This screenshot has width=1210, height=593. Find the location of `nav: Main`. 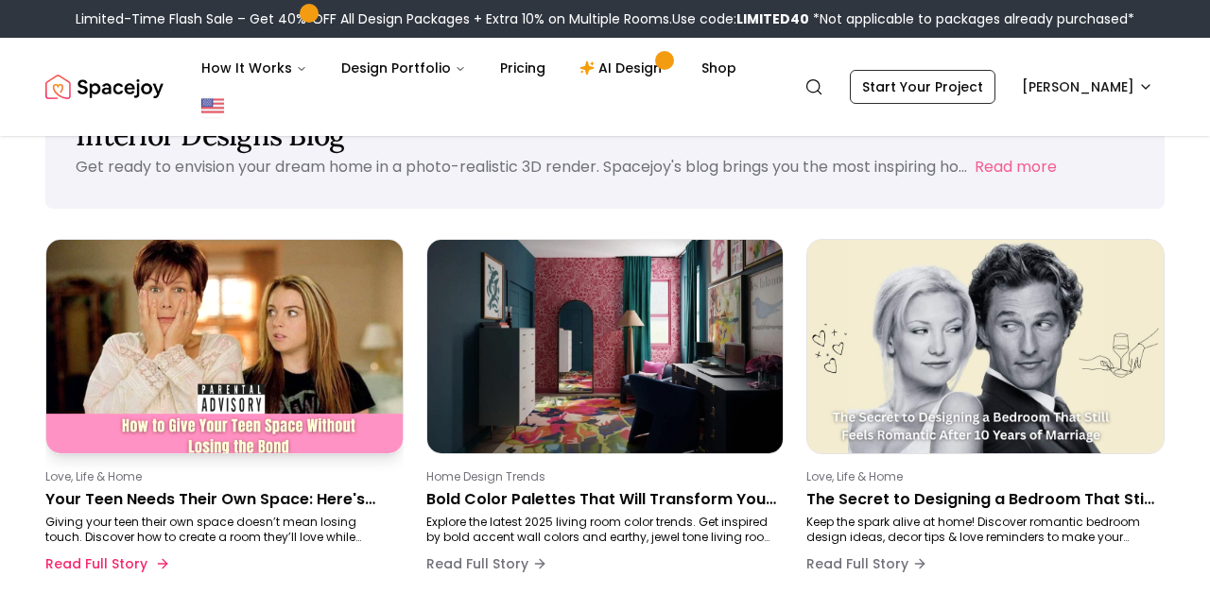

nav: Main is located at coordinates (469, 68).